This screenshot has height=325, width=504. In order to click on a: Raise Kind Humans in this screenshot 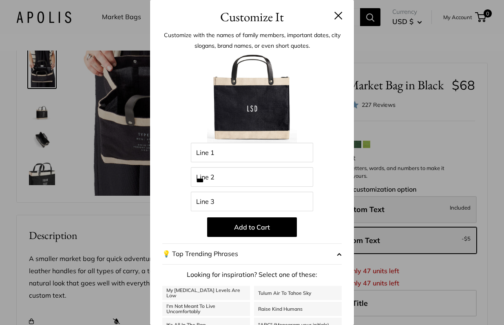, I will do `click(297, 308)`.